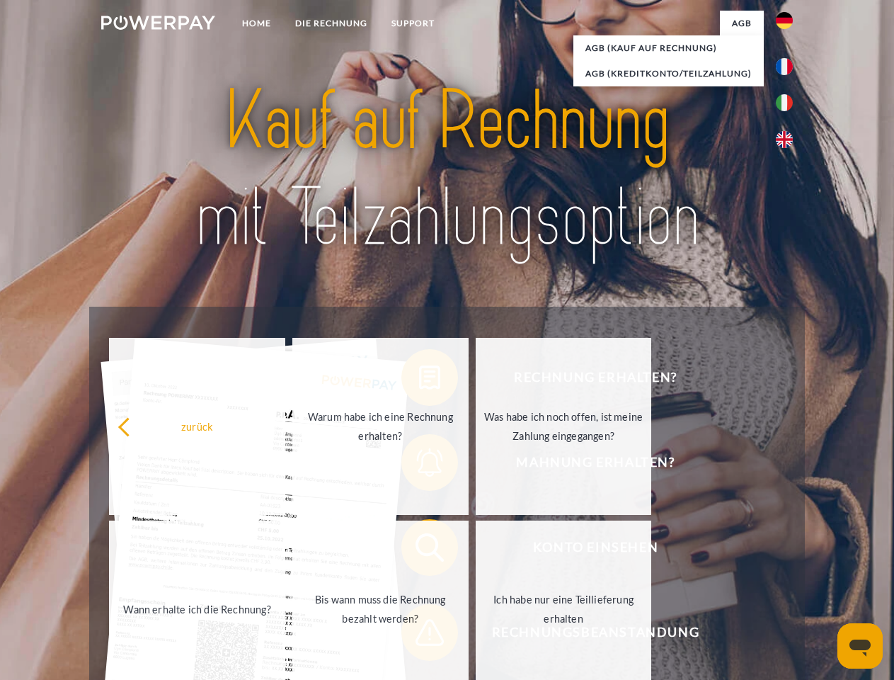  I want to click on div: Bis wann muss die Rechnung bezahlt werden?, so click(380, 609).